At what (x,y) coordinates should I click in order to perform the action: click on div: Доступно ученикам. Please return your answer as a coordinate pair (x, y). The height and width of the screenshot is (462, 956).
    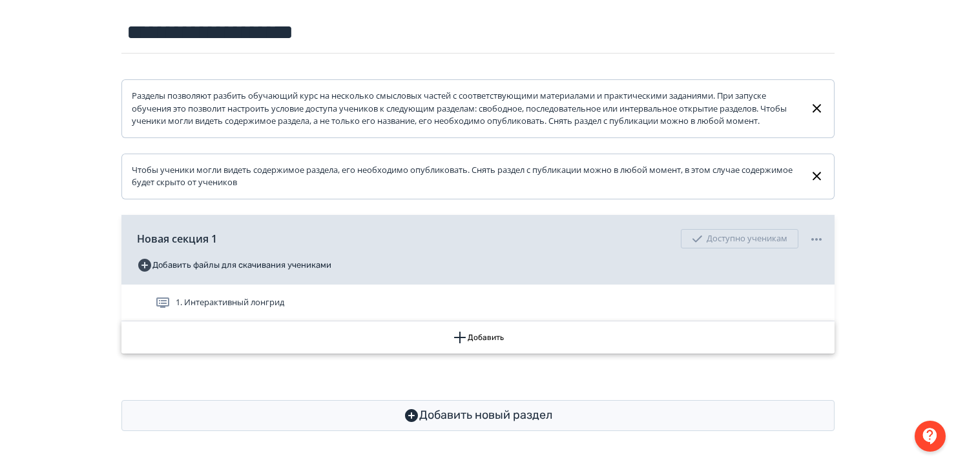
    Looking at the image, I should click on (740, 239).